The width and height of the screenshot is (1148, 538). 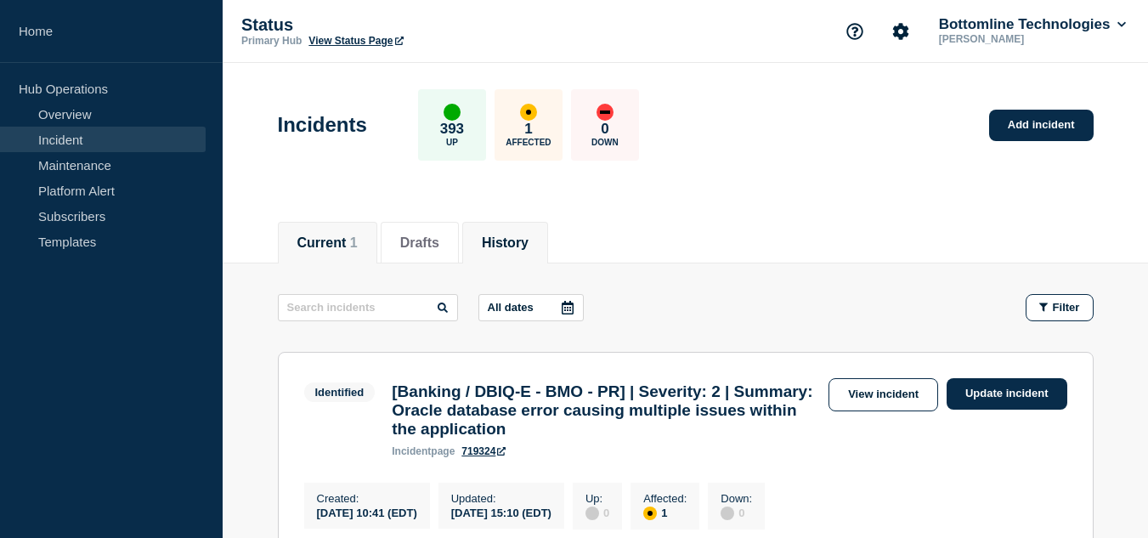 I want to click on p: Status, so click(x=411, y=25).